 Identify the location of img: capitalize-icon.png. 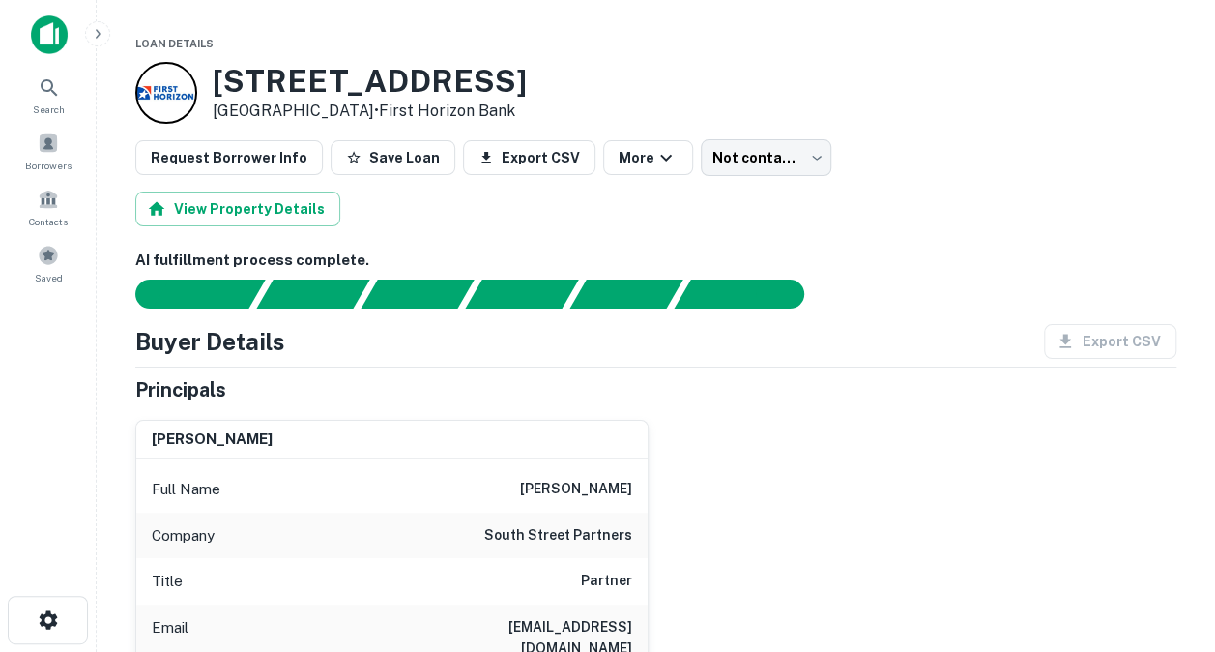
(49, 35).